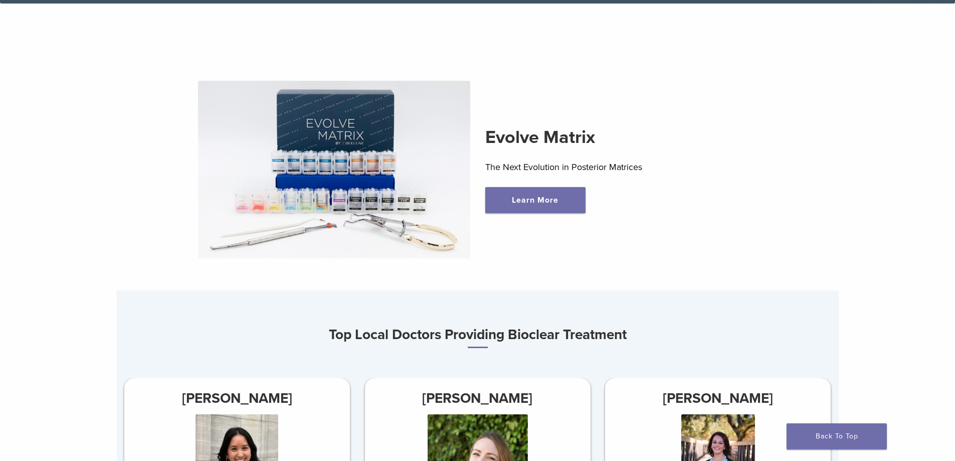  What do you see at coordinates (535, 200) in the screenshot?
I see `a: Learn More` at bounding box center [535, 200].